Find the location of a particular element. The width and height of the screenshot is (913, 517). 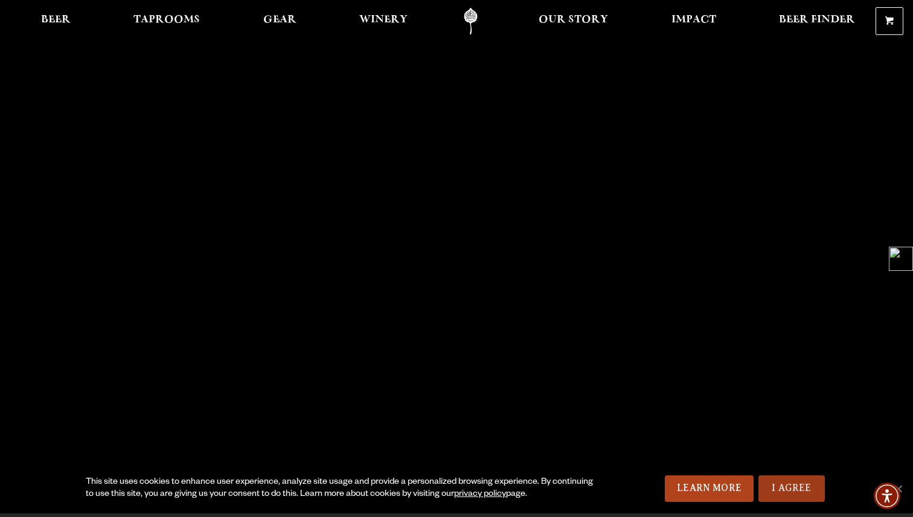

span: Our Story is located at coordinates (573, 20).